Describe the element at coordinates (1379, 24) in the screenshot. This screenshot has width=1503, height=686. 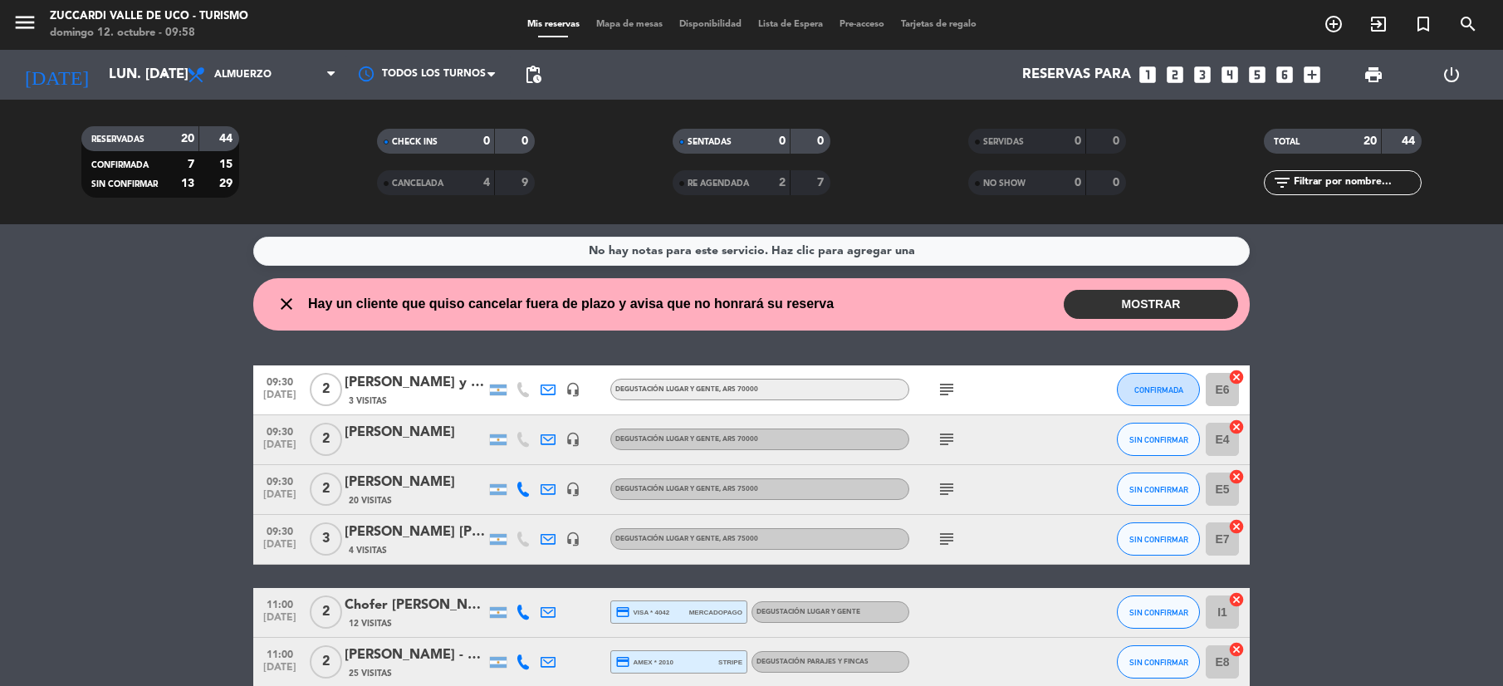
I see `i: exit_to_app` at that location.